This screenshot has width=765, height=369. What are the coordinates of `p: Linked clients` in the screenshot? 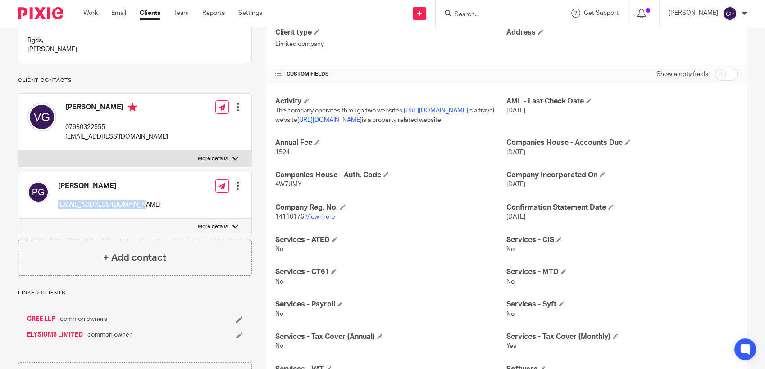 It's located at (135, 293).